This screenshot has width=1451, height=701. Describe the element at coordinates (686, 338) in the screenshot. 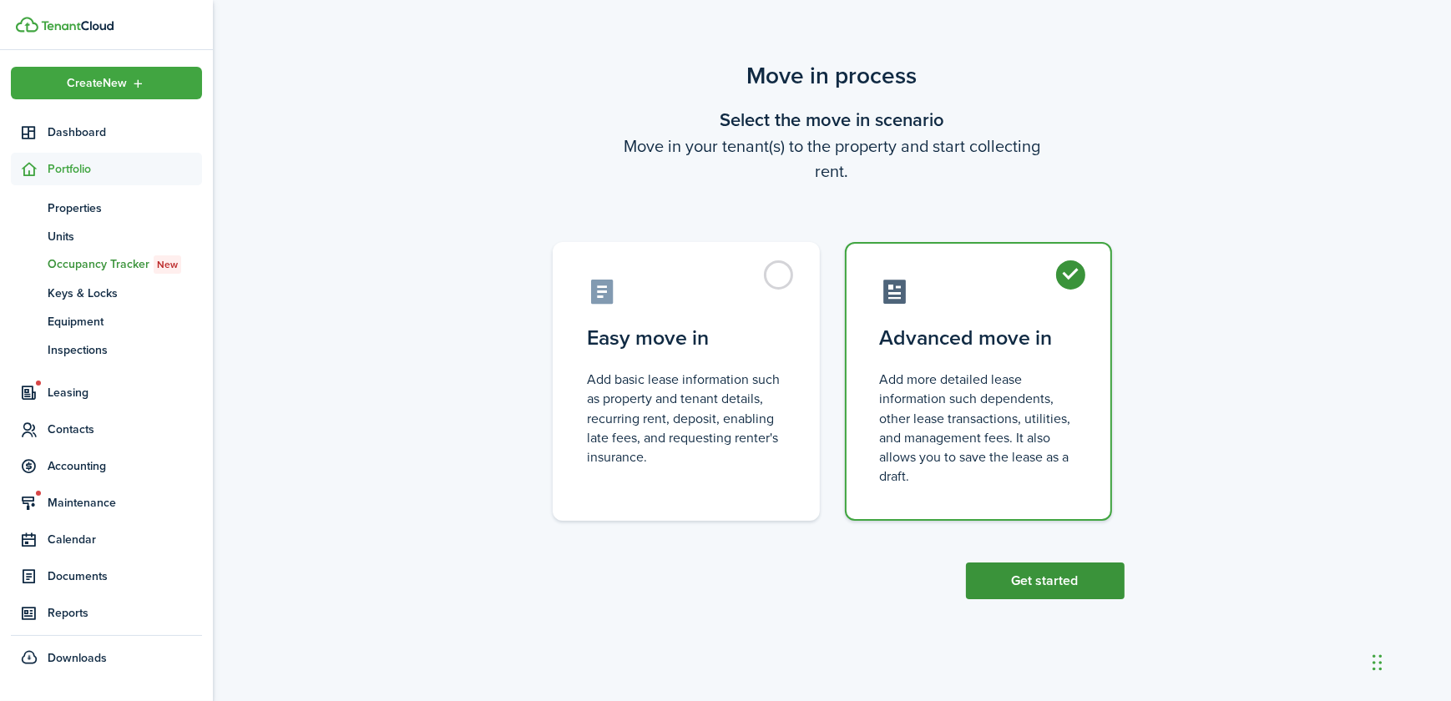

I see `control-radio-card-title: Easy move in` at that location.